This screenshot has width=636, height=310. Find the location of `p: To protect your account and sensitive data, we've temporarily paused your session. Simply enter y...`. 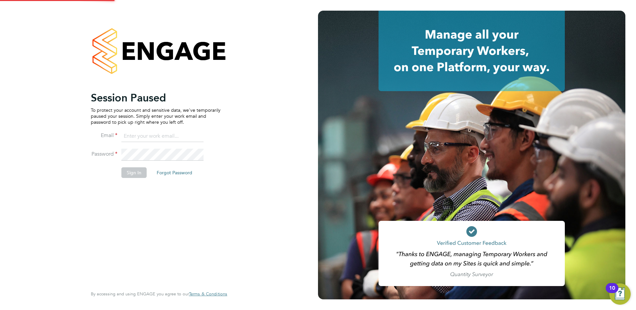

p: To protect your account and sensitive data, we've temporarily paused your session. Simply enter y... is located at coordinates (156, 116).